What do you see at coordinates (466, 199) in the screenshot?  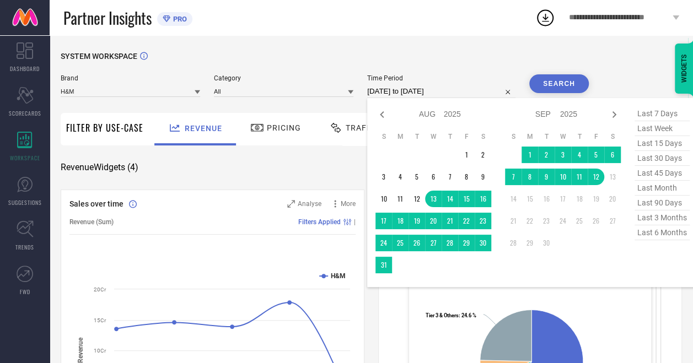 I see `td: Fri Aug 15 2025` at bounding box center [466, 199].